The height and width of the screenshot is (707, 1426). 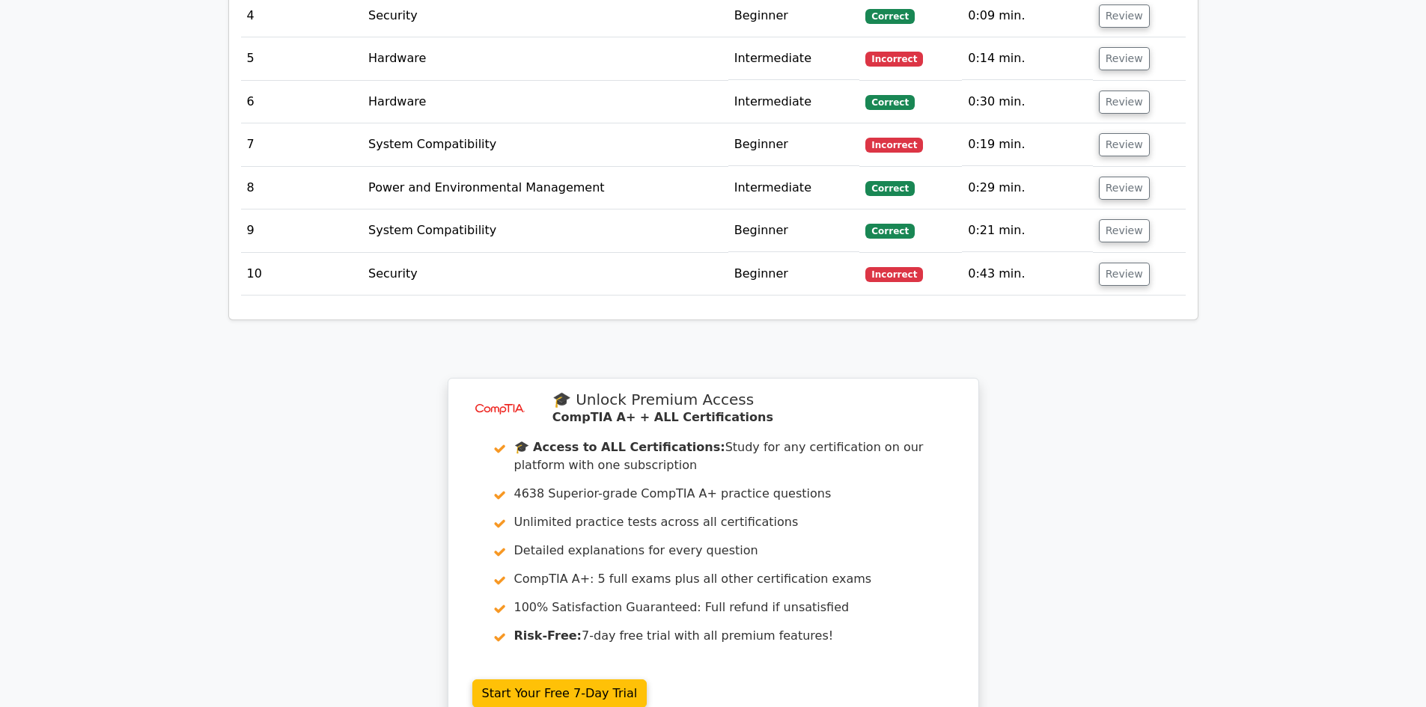 I want to click on td: 0:29 min., so click(x=1027, y=188).